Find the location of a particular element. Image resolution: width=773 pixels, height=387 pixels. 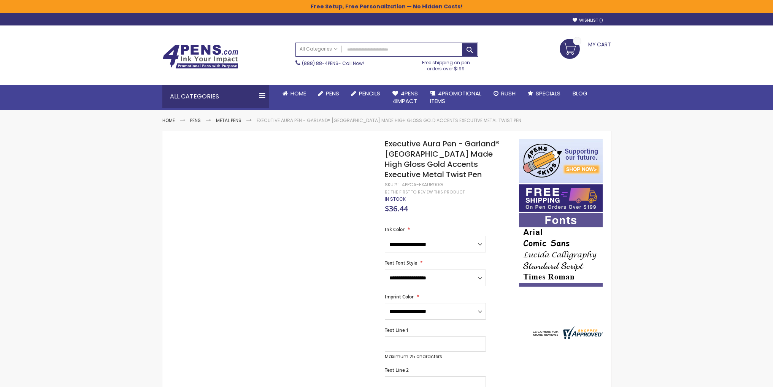

p: Maximum 25 characters is located at coordinates (435, 357).